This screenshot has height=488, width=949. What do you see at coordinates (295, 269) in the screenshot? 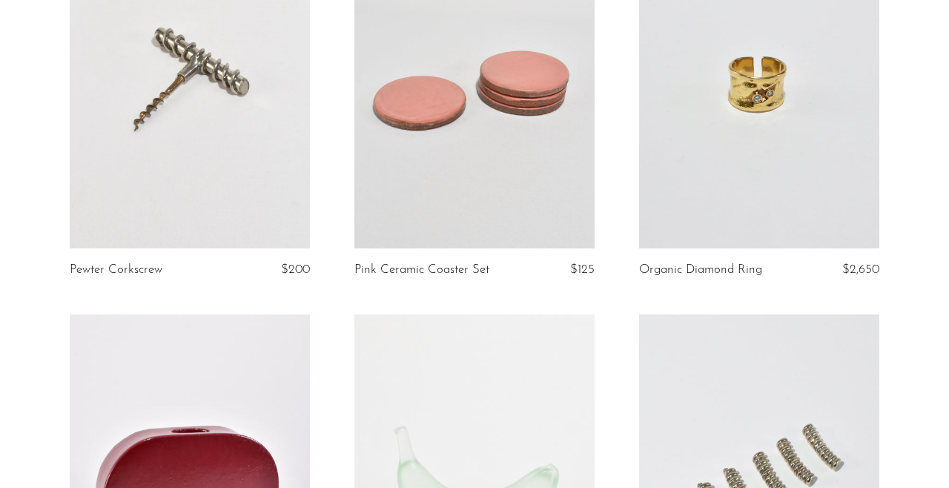
I see `span: $200` at bounding box center [295, 269].